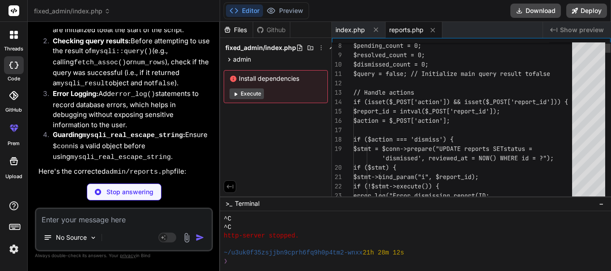 The image size is (611, 271). What do you see at coordinates (535, 11) in the screenshot?
I see `button: Download` at bounding box center [535, 11].